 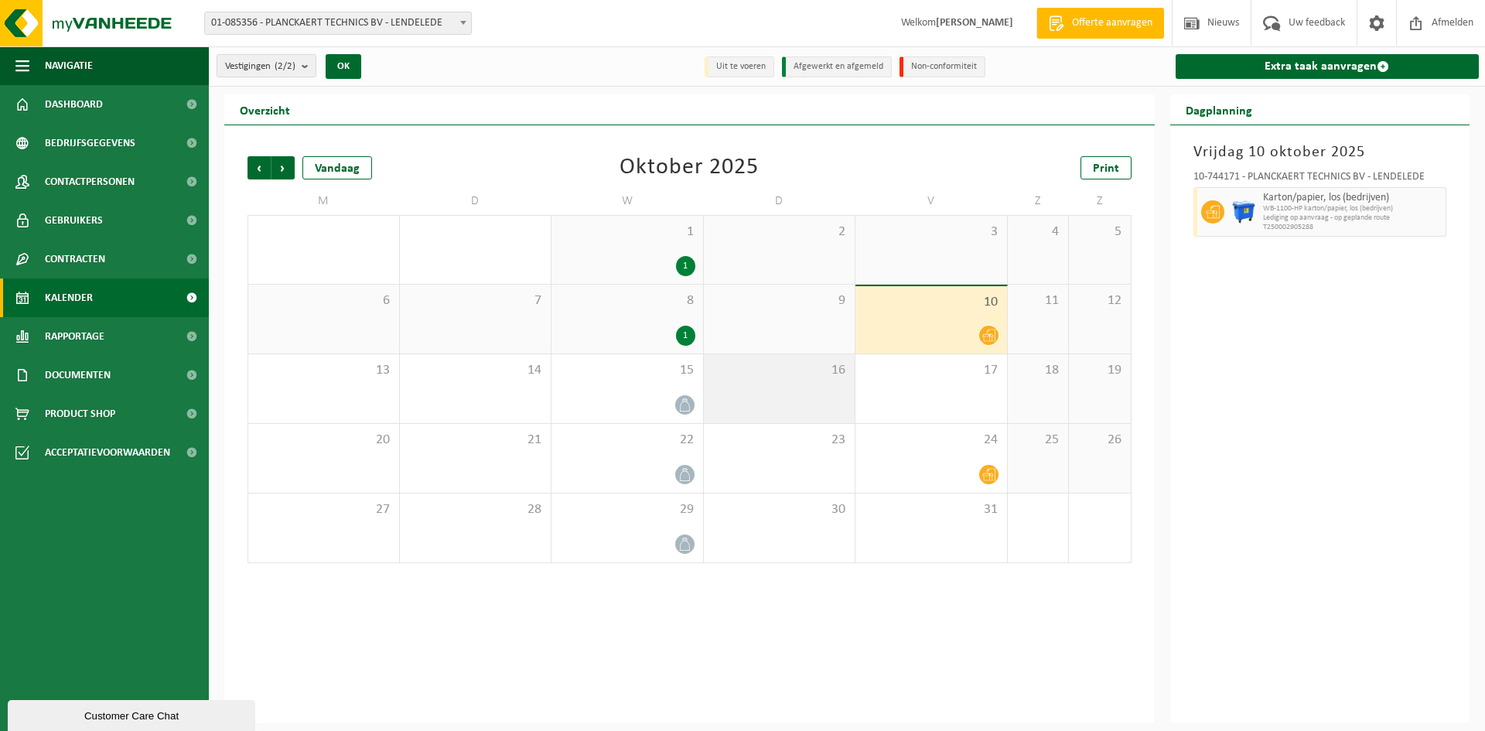 I want to click on span: 16, so click(x=779, y=370).